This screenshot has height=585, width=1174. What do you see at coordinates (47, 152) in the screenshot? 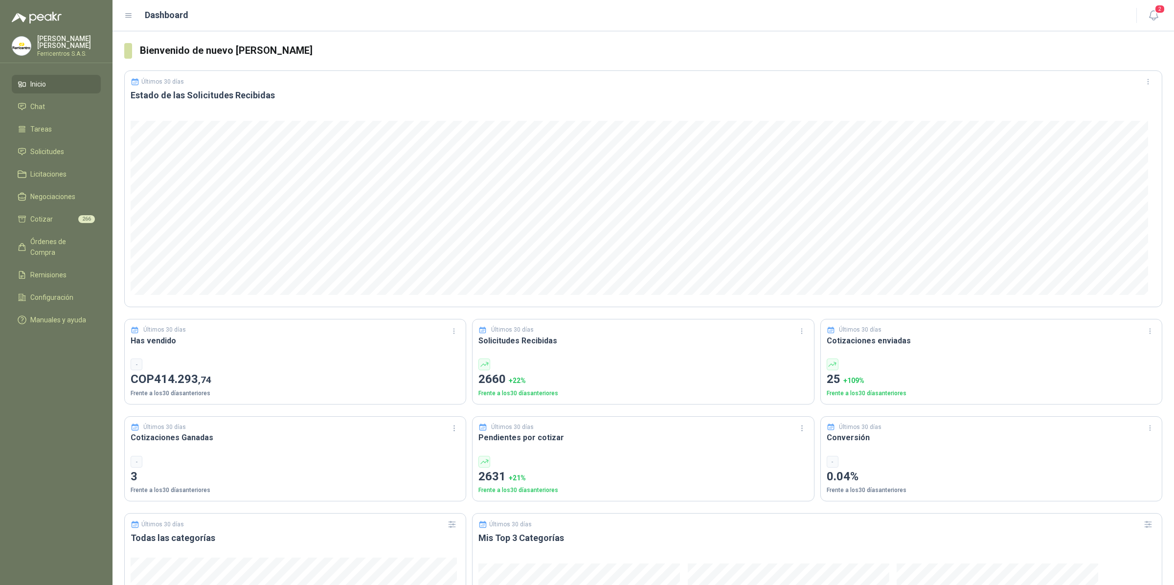
I see `span: Solicitudes` at bounding box center [47, 152].